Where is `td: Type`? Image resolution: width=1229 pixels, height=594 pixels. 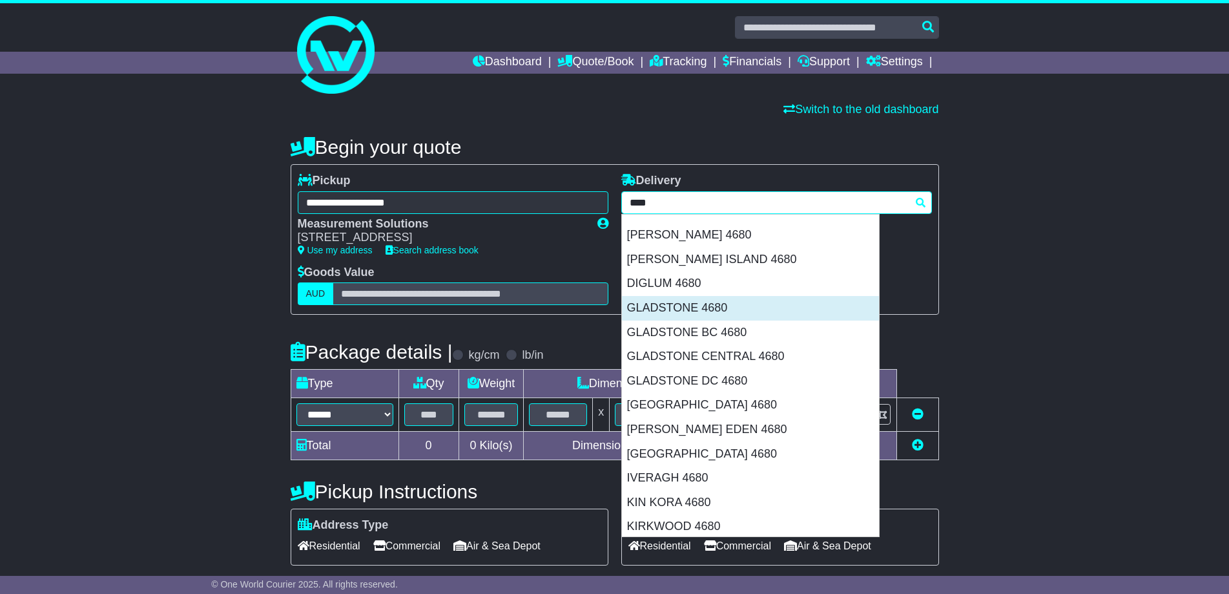
td: Type is located at coordinates (344, 384).